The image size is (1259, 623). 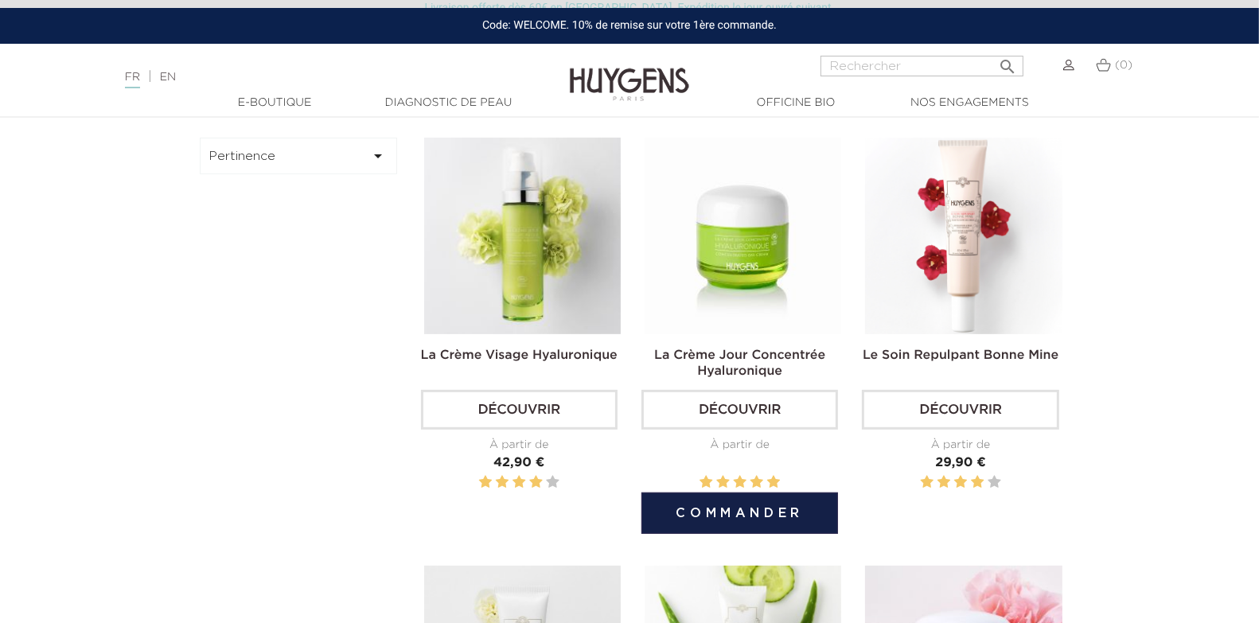 I want to click on span: 42,90 €, so click(x=519, y=463).